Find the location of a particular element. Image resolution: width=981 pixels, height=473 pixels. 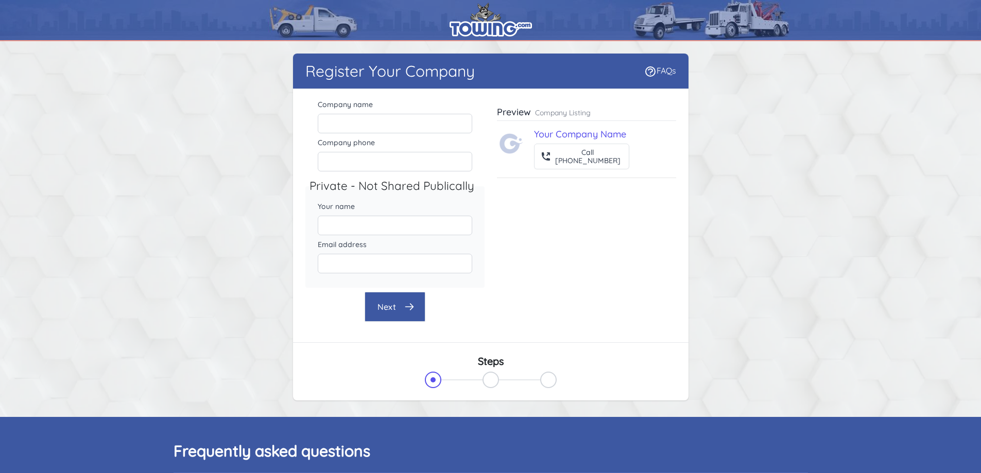

legend: Private - Not Shared Publically is located at coordinates (399, 186).